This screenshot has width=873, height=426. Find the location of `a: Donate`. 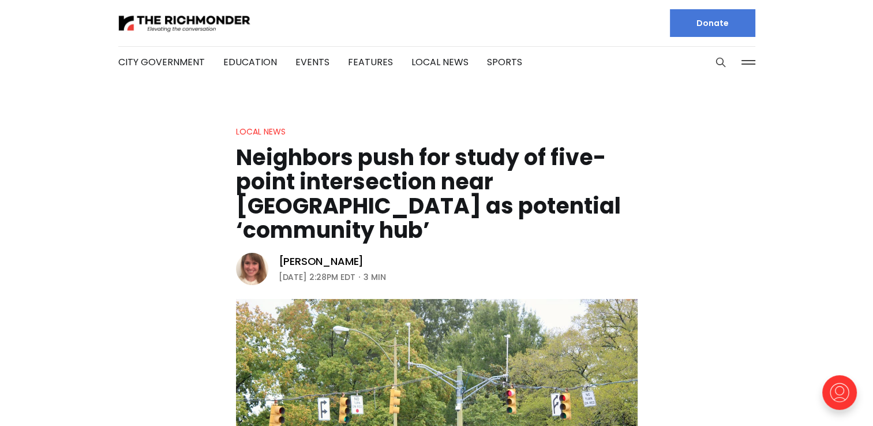

a: Donate is located at coordinates (713, 23).